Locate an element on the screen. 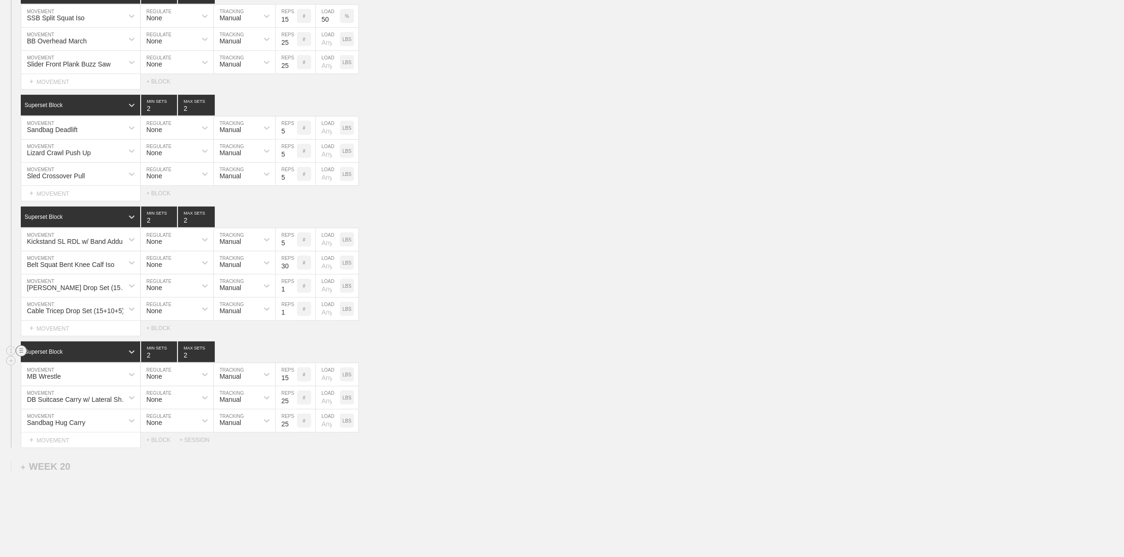  div: Sandbag Deadlift is located at coordinates (52, 130).